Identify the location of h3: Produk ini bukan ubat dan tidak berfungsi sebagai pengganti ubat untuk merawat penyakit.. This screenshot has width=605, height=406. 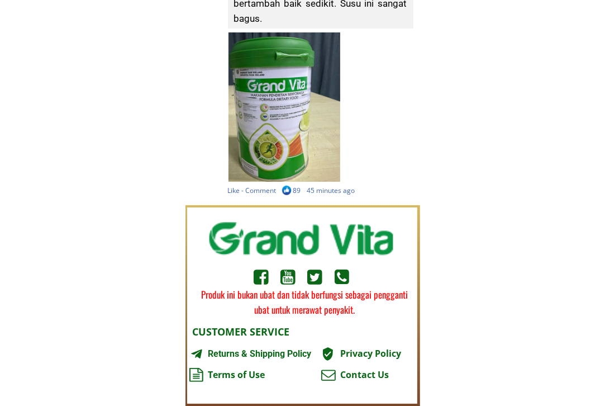
(305, 302).